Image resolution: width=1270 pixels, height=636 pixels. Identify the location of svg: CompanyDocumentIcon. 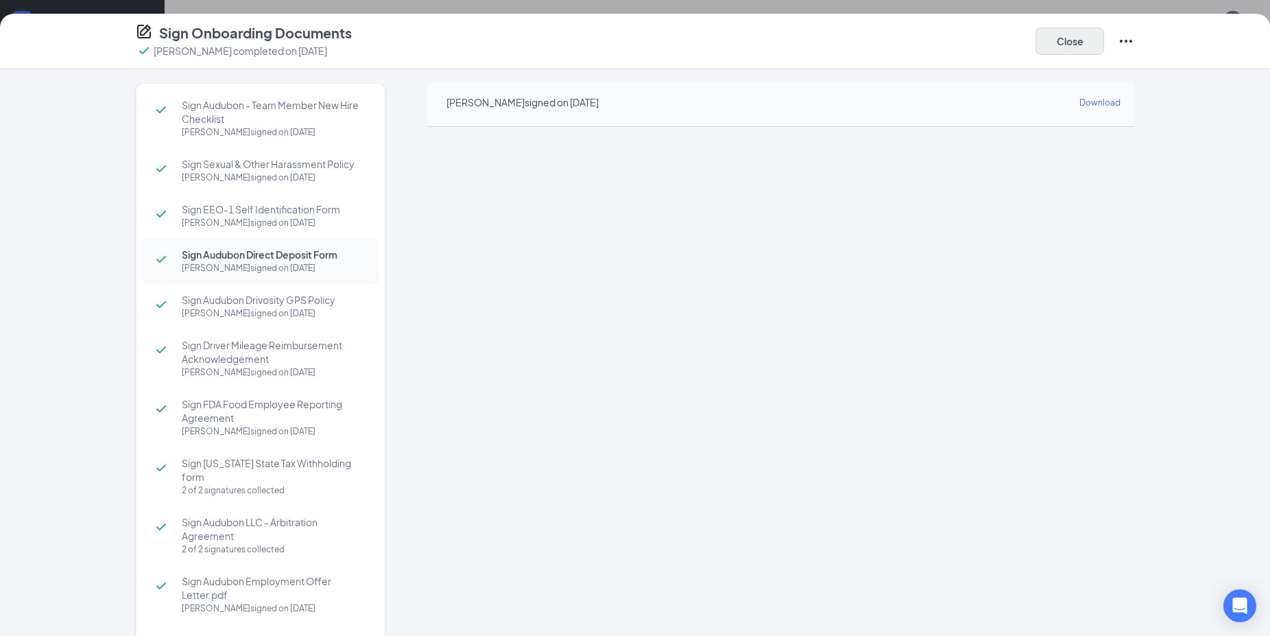
(144, 32).